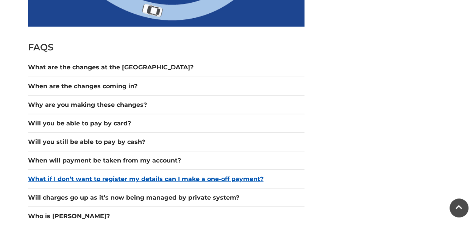 The image size is (476, 225). I want to click on button: Will you still be able to pay by cash?, so click(166, 142).